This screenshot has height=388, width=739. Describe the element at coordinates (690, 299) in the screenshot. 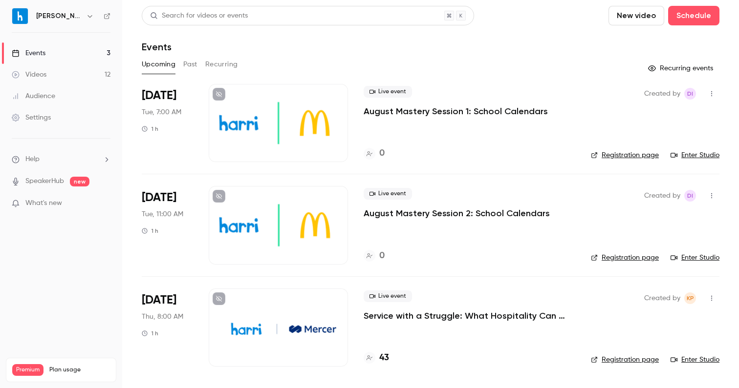

I see `span: Kate Price` at that location.